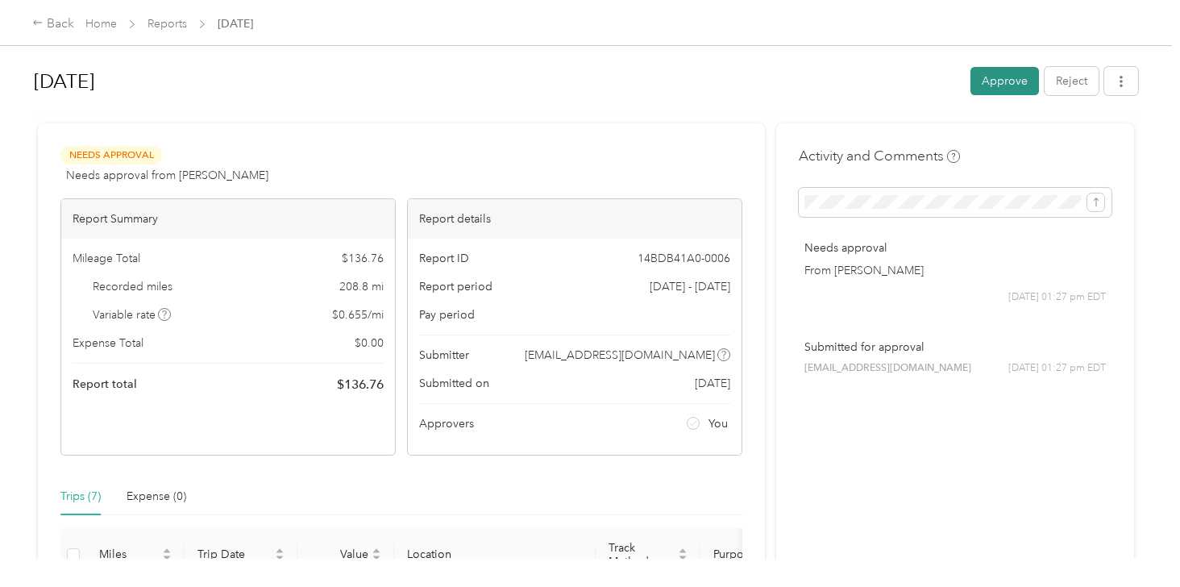 The image size is (1180, 587). Describe the element at coordinates (132, 314) in the screenshot. I see `span: Variable rate` at that location.